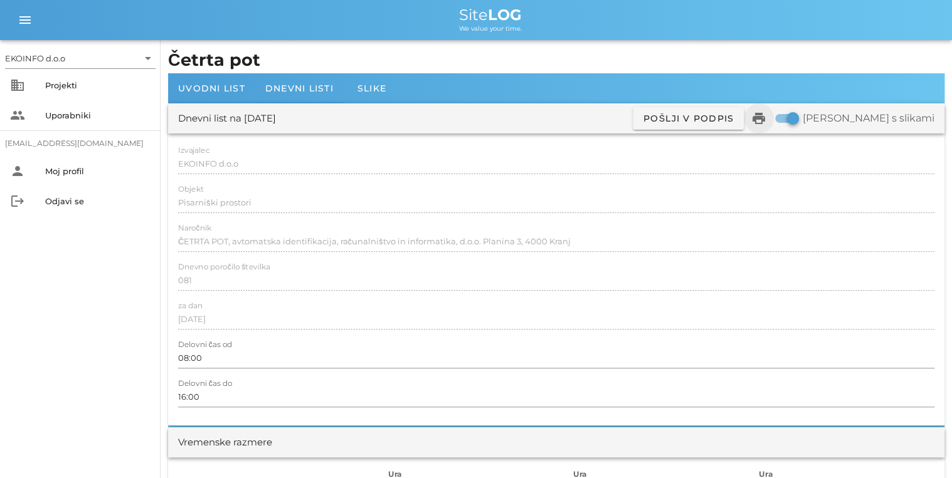  Describe the element at coordinates (299, 88) in the screenshot. I see `span: Dnevni listi` at that location.